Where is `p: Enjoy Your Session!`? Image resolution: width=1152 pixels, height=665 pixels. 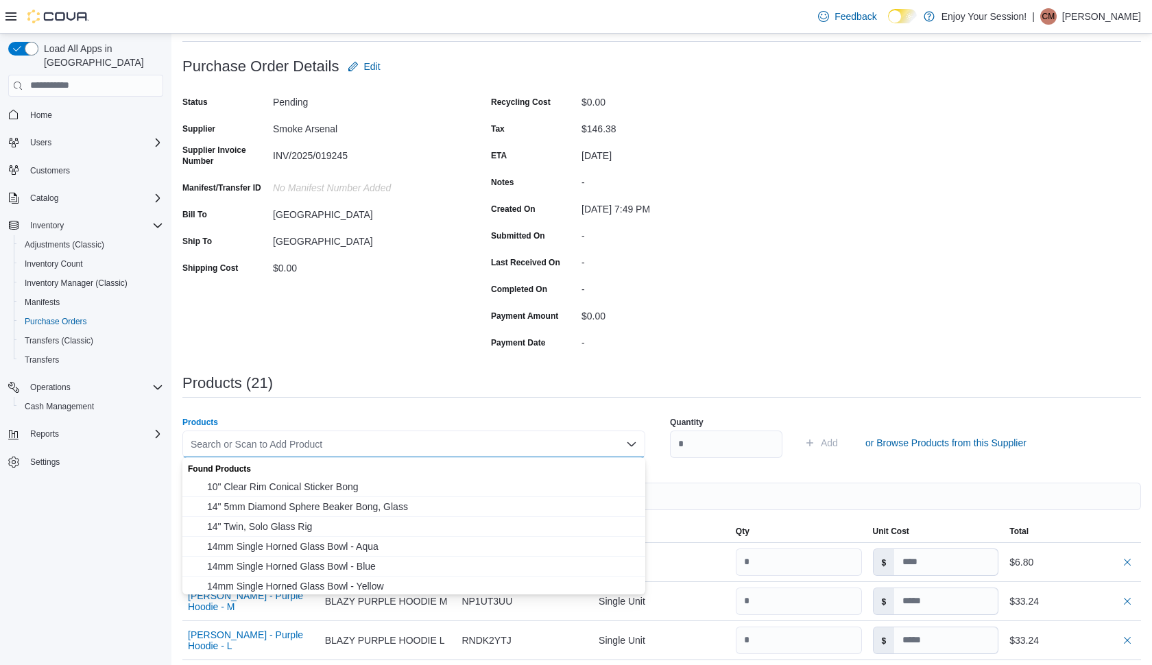 p: Enjoy Your Session! is located at coordinates (984, 16).